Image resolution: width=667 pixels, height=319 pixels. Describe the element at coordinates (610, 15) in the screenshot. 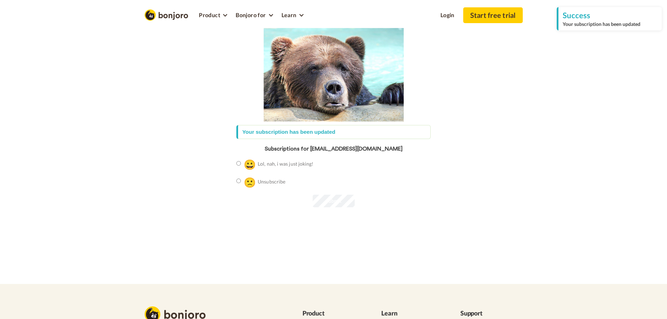

I see `div: Success` at that location.